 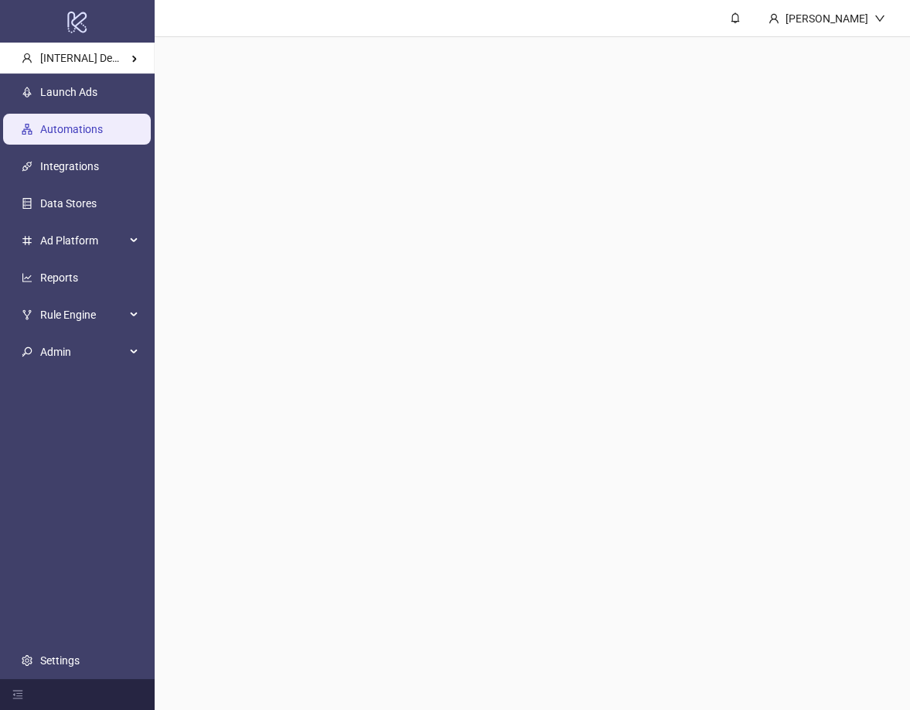 I want to click on span: bell, so click(x=735, y=18).